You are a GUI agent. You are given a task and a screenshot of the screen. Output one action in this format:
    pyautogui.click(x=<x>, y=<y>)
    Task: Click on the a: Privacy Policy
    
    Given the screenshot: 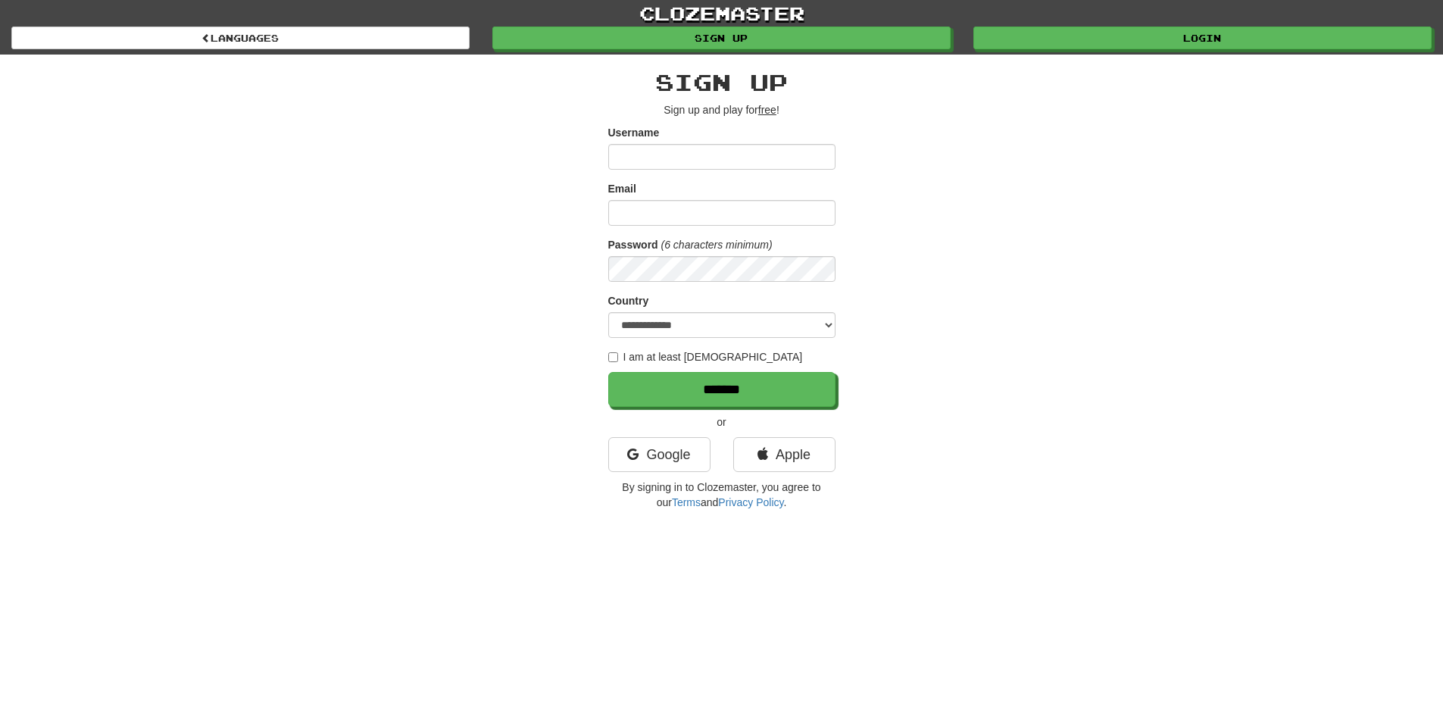 What is the action you would take?
    pyautogui.click(x=751, y=502)
    